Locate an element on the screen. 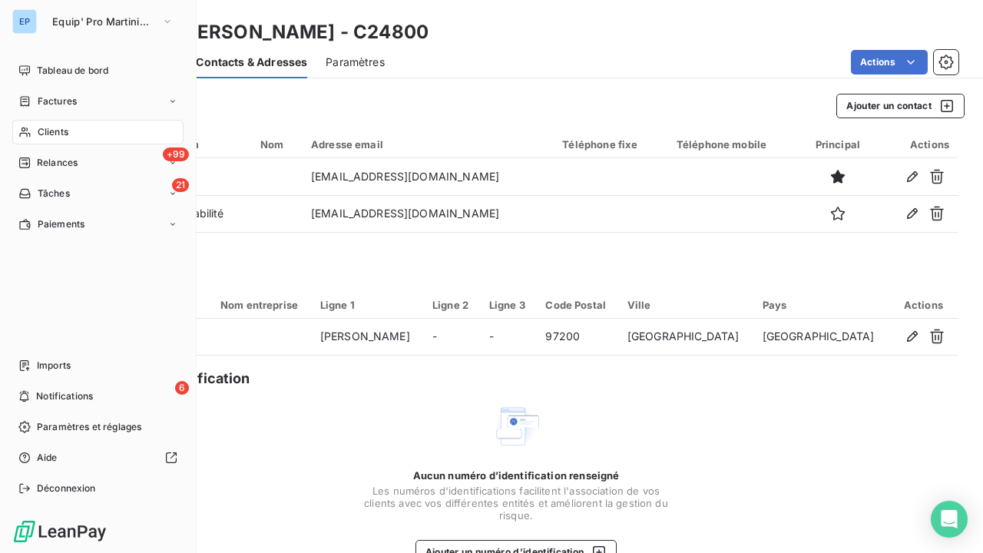  div: Nom entreprise is located at coordinates (261, 305).